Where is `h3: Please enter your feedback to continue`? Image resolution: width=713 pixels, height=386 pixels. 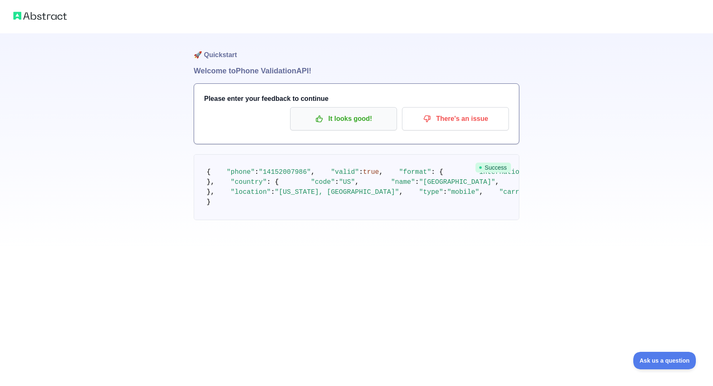
h3: Please enter your feedback to continue is located at coordinates (356, 99).